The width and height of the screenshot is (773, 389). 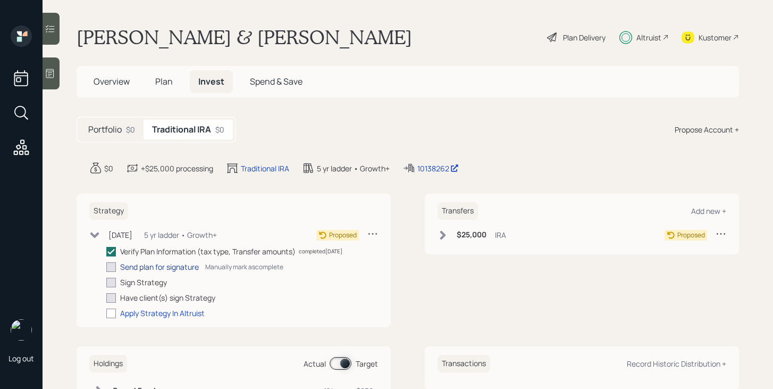 I want to click on div: Send plan for signature, so click(x=160, y=266).